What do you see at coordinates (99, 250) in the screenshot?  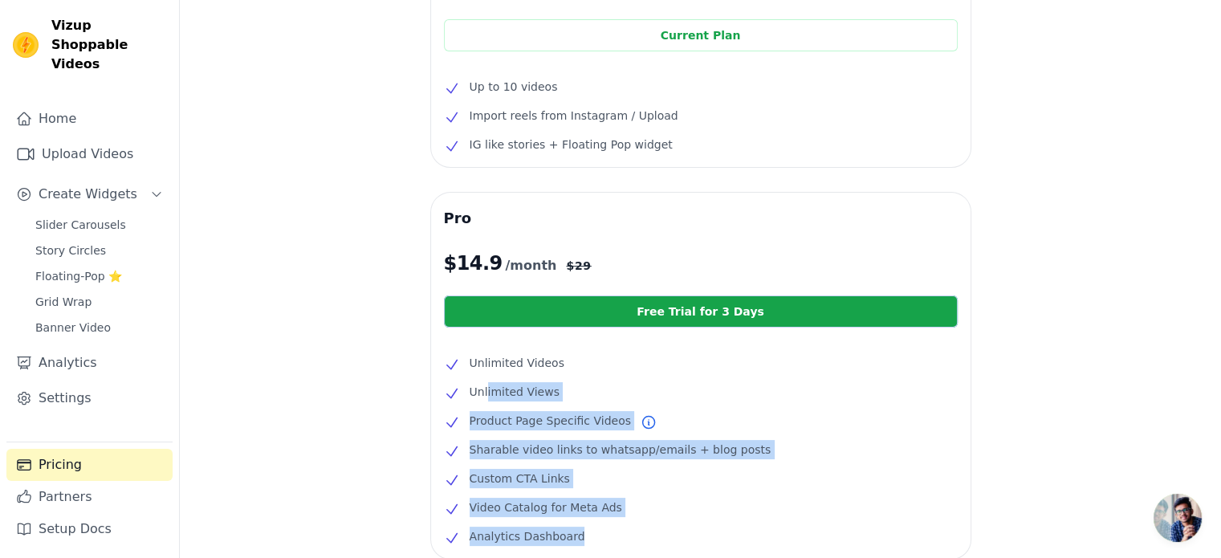 I see `a: Story Circles` at bounding box center [99, 250].